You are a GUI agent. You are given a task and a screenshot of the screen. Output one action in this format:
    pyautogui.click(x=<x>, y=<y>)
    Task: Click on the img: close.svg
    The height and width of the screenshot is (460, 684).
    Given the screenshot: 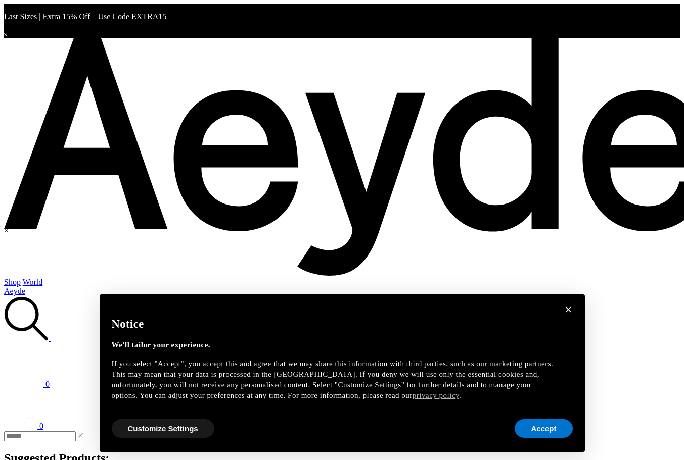 What is the action you would take?
    pyautogui.click(x=80, y=436)
    